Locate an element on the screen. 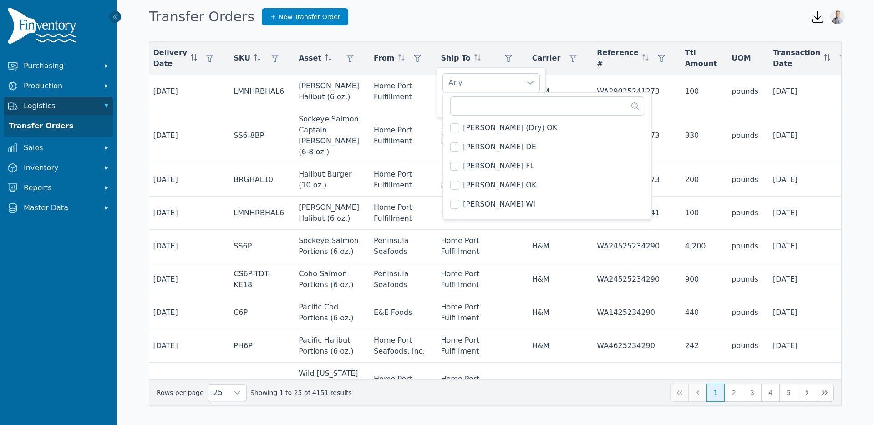  td: 4,200 is located at coordinates (701, 246).